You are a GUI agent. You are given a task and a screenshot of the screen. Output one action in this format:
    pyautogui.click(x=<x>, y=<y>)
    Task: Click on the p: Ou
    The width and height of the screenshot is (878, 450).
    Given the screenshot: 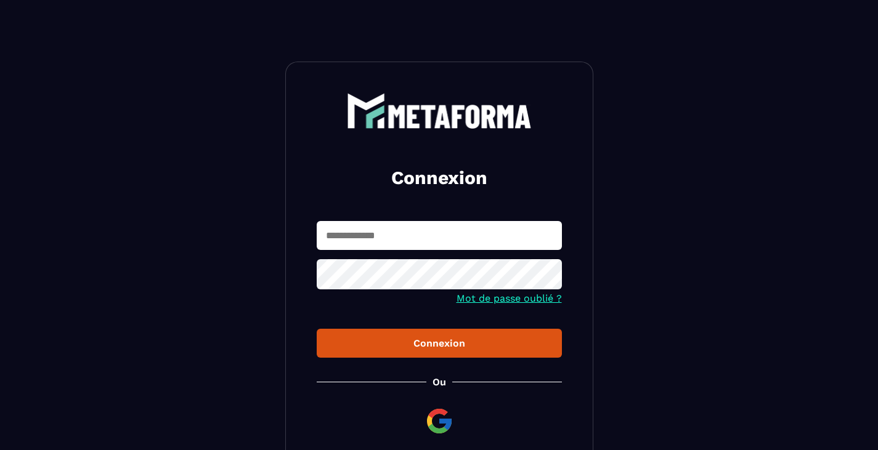 What is the action you would take?
    pyautogui.click(x=439, y=382)
    